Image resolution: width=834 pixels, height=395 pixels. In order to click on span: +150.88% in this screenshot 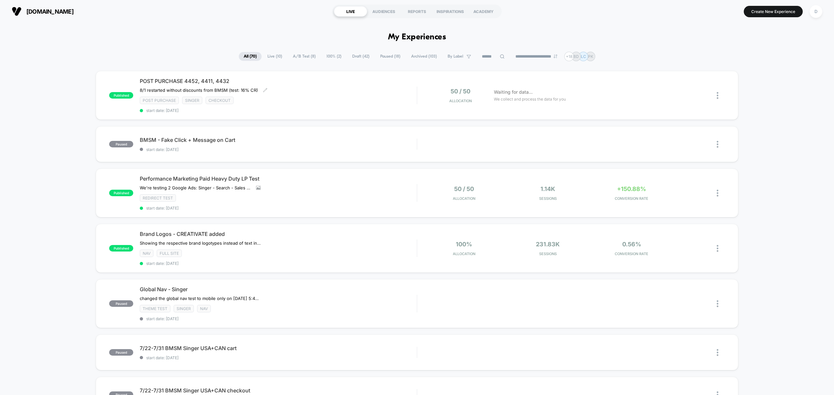, I will do `click(631, 189)`.